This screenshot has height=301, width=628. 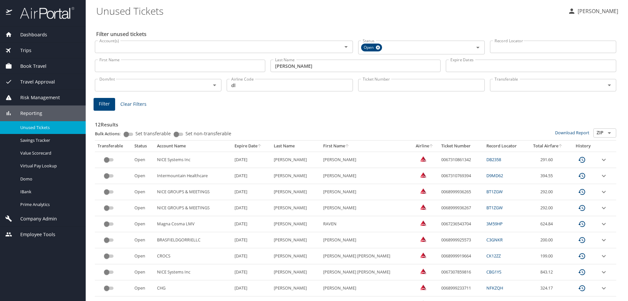 I want to click on span: Virtual Pay Lookup, so click(x=49, y=165).